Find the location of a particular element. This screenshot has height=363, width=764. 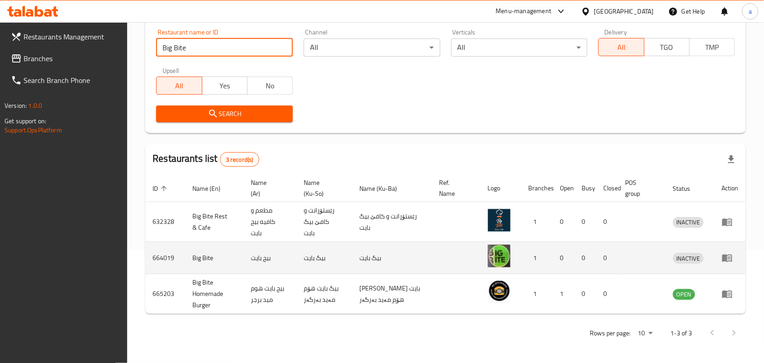

a: Search Branch Phone is located at coordinates (66, 80).